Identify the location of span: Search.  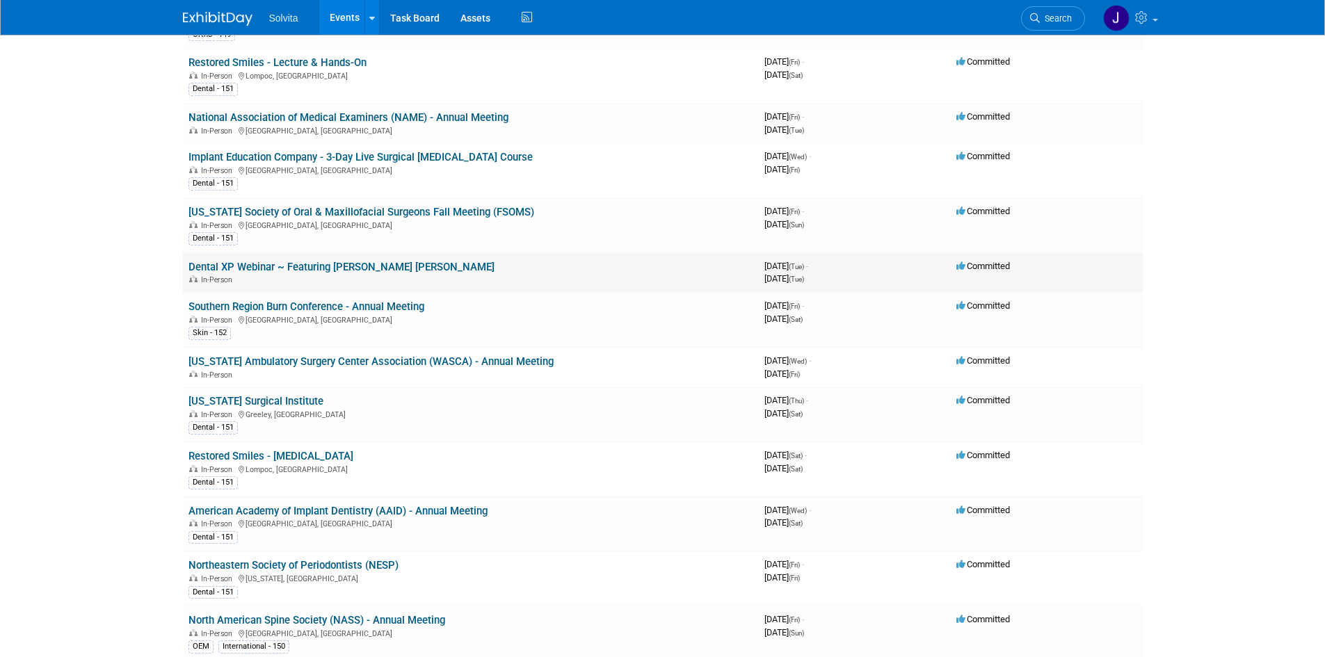
(1056, 18).